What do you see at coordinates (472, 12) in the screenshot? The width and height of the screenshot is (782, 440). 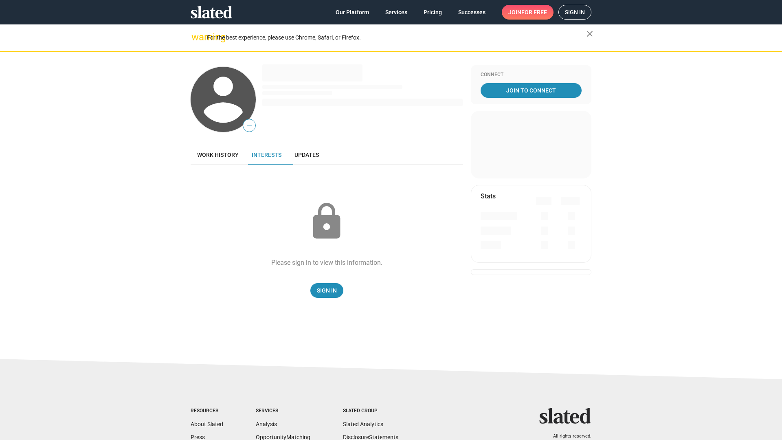 I see `a: Successes` at bounding box center [472, 12].